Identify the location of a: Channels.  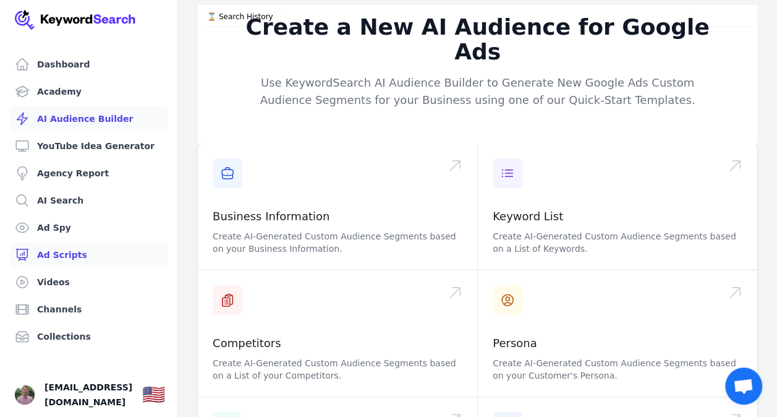
(88, 309).